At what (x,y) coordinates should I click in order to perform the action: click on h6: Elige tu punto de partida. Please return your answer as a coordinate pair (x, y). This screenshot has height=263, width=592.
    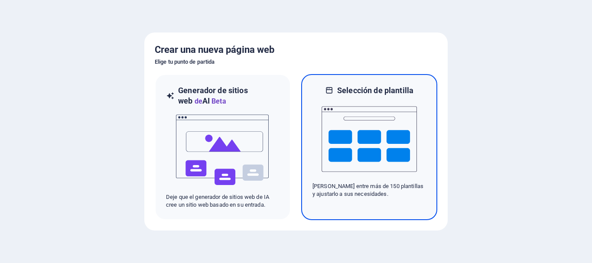
    Looking at the image, I should click on (296, 62).